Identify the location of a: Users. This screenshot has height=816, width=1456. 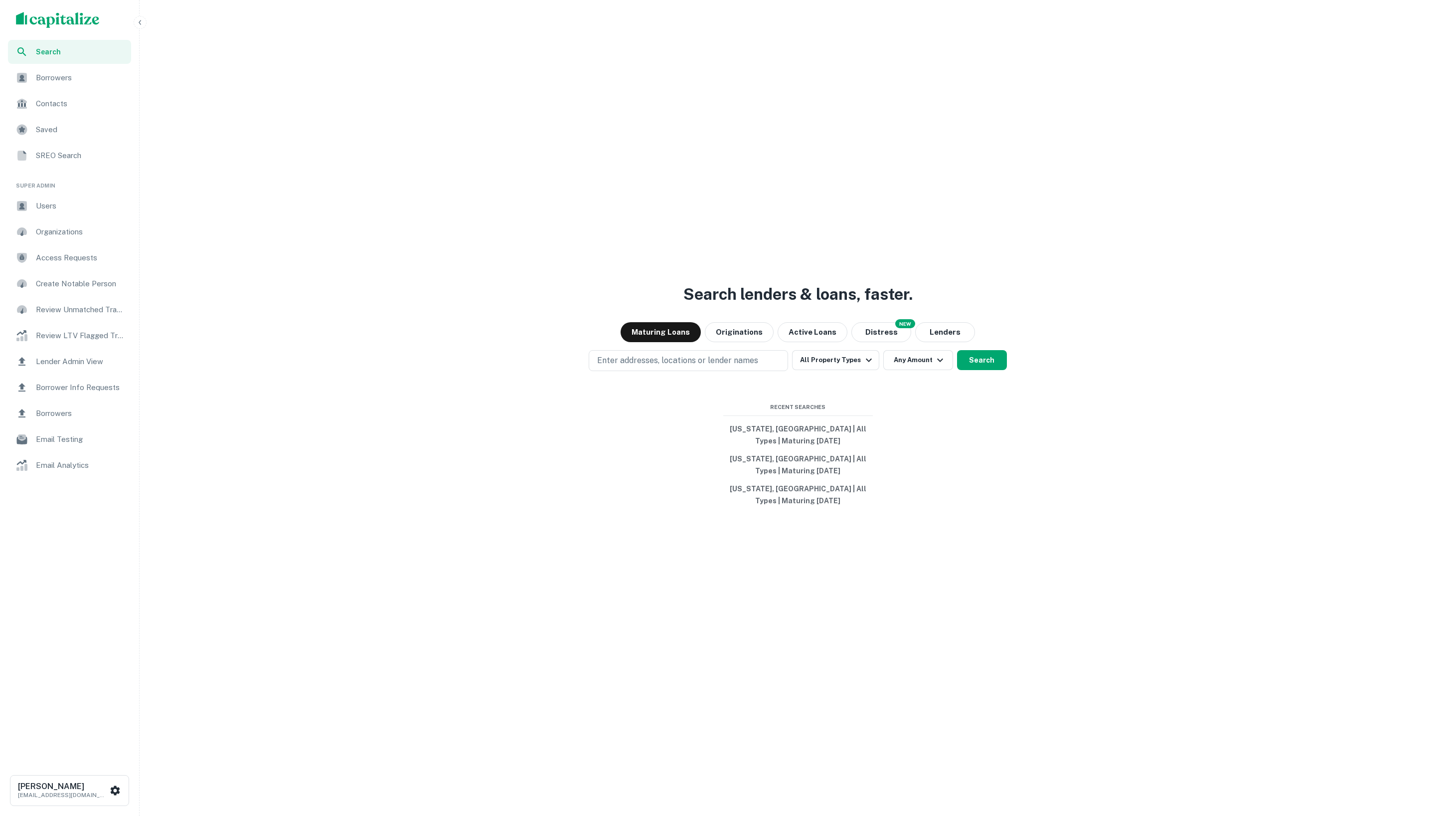
(69, 205).